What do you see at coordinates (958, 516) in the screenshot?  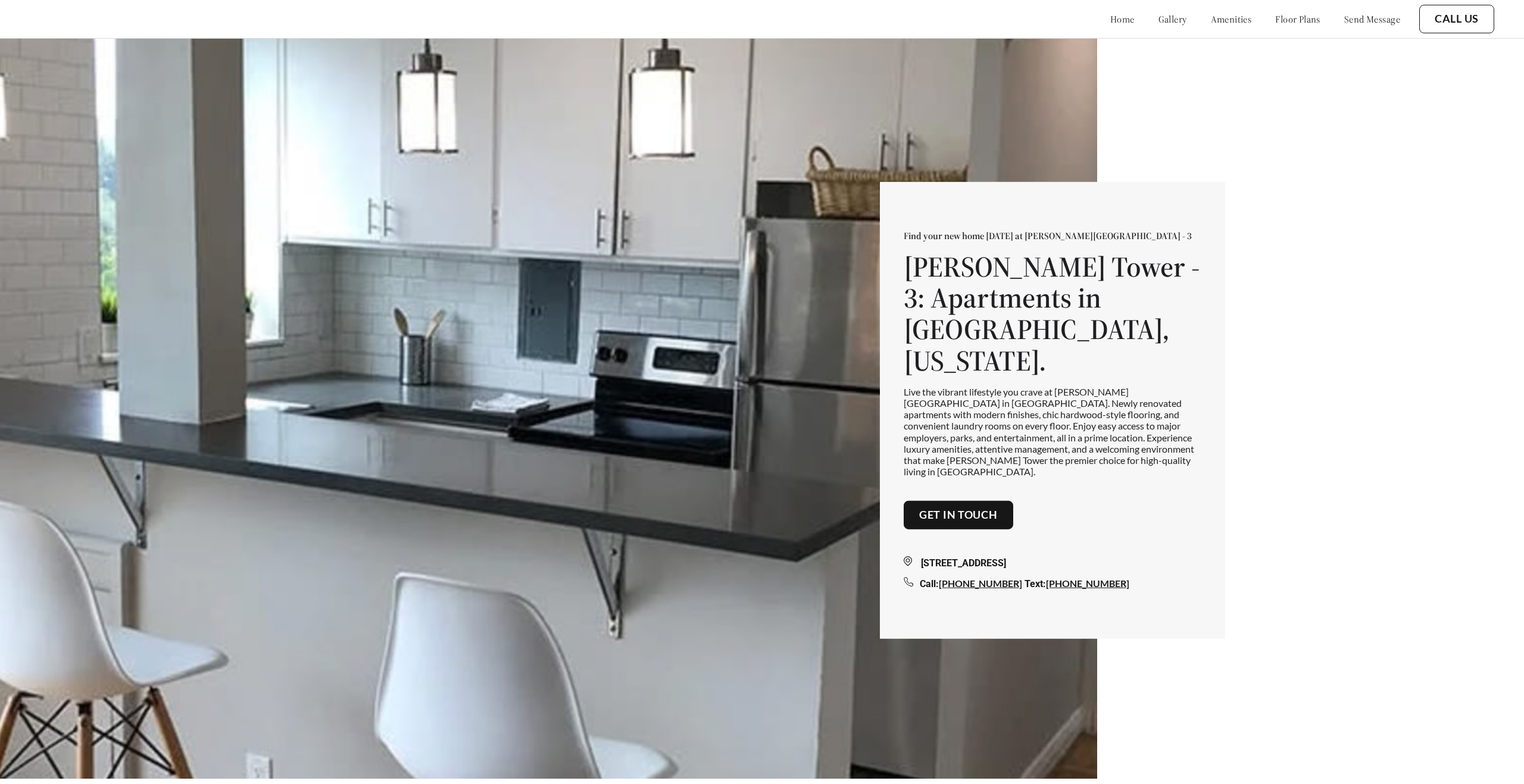 I see `a: Get in touch` at bounding box center [958, 516].